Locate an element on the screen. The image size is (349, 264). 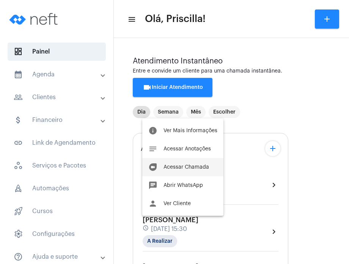
mat-icon: duo is located at coordinates (153, 167).